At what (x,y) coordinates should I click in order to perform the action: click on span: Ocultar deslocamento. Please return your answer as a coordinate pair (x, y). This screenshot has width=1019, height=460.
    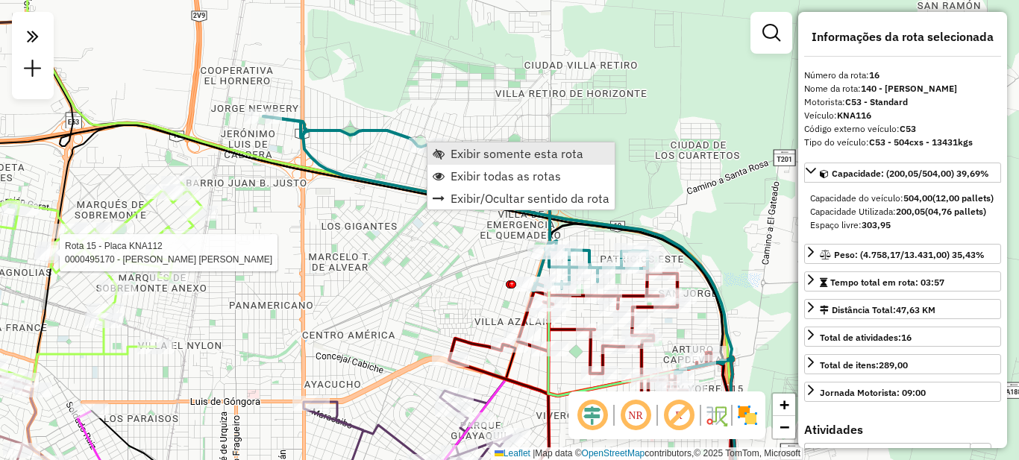
    Looking at the image, I should click on (592, 415).